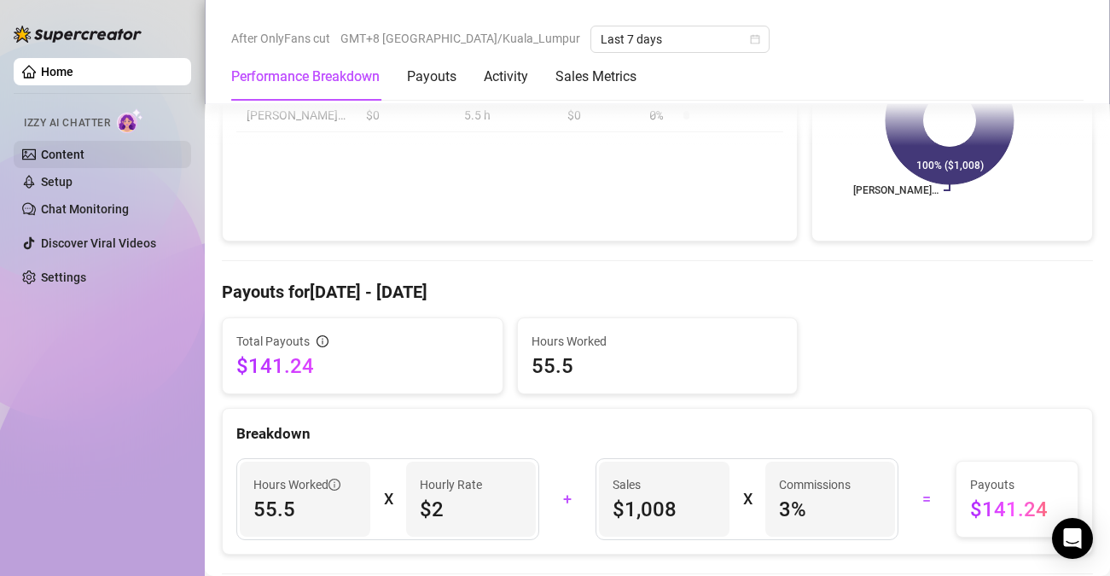 This screenshot has width=1110, height=576. Describe the element at coordinates (78, 34) in the screenshot. I see `img: logo-BBDzfeDw.svg` at that location.